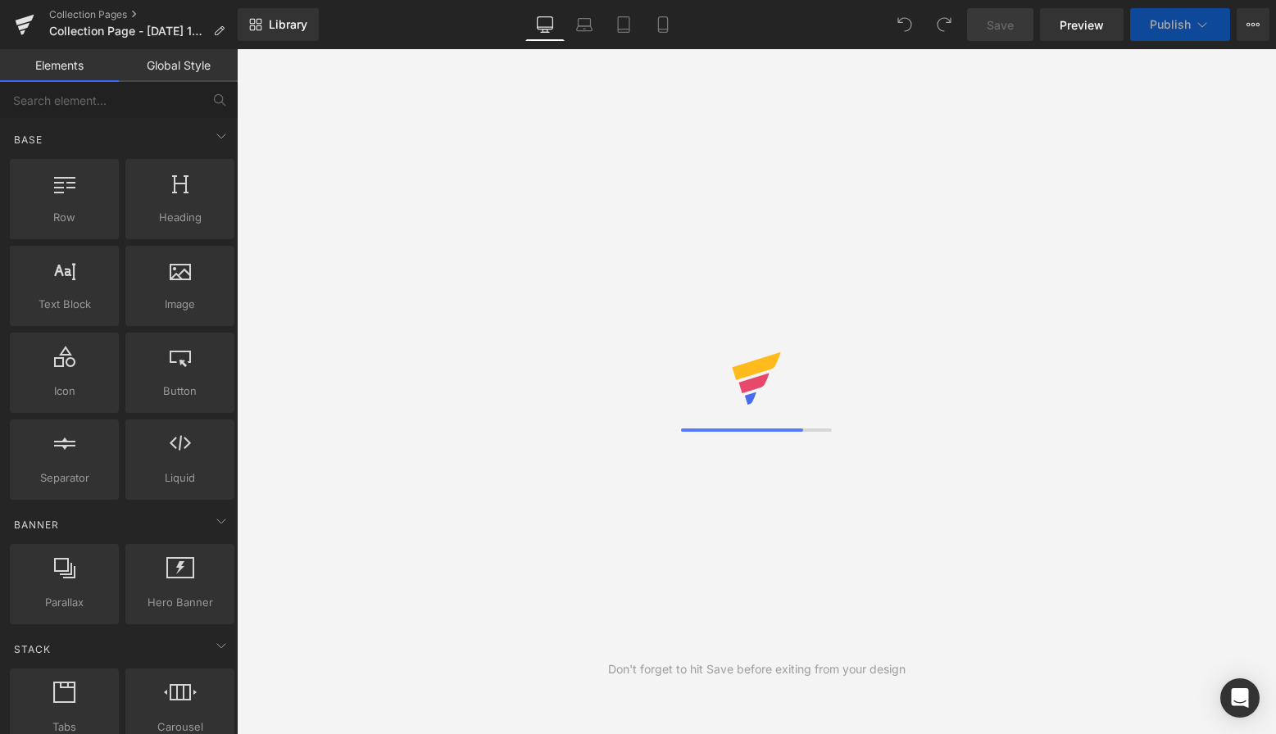 Image resolution: width=1276 pixels, height=734 pixels. Describe the element at coordinates (28, 139) in the screenshot. I see `span: Base` at that location.